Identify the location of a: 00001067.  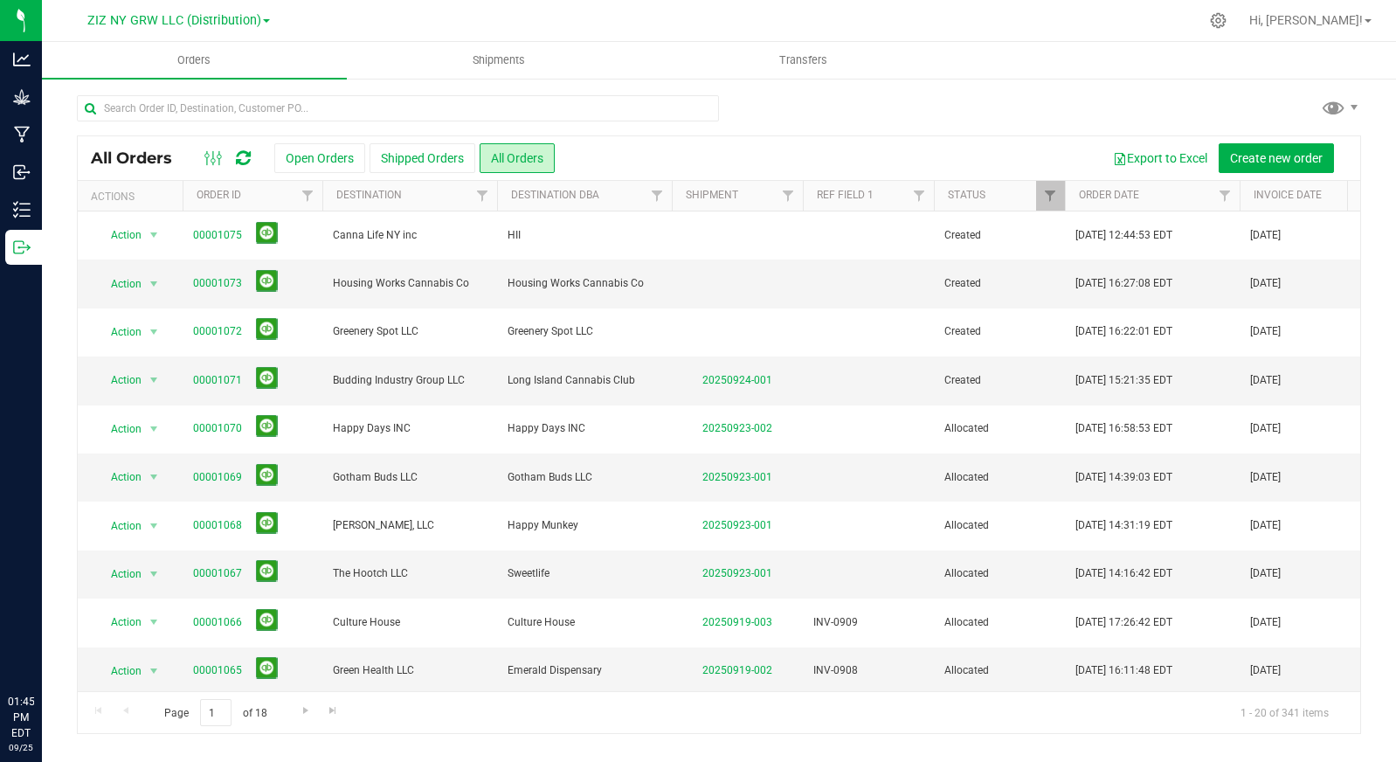
(218, 573).